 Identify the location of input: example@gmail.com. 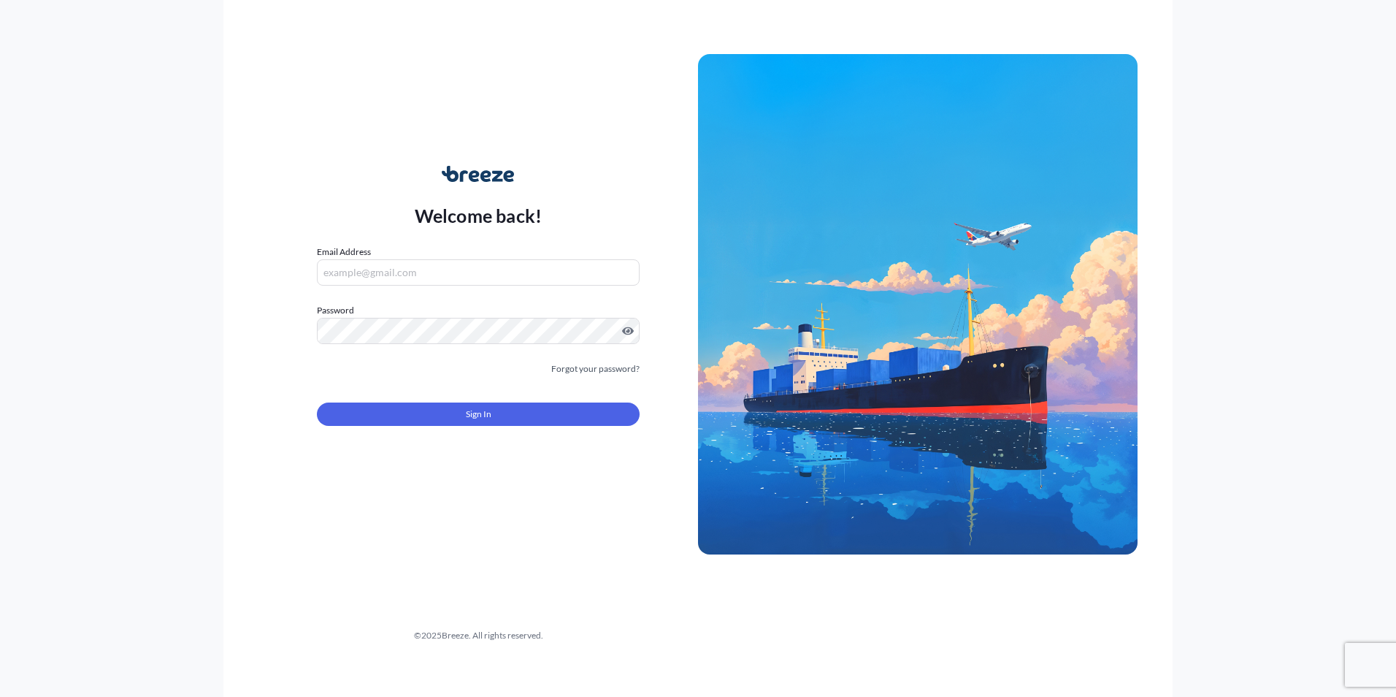
(478, 272).